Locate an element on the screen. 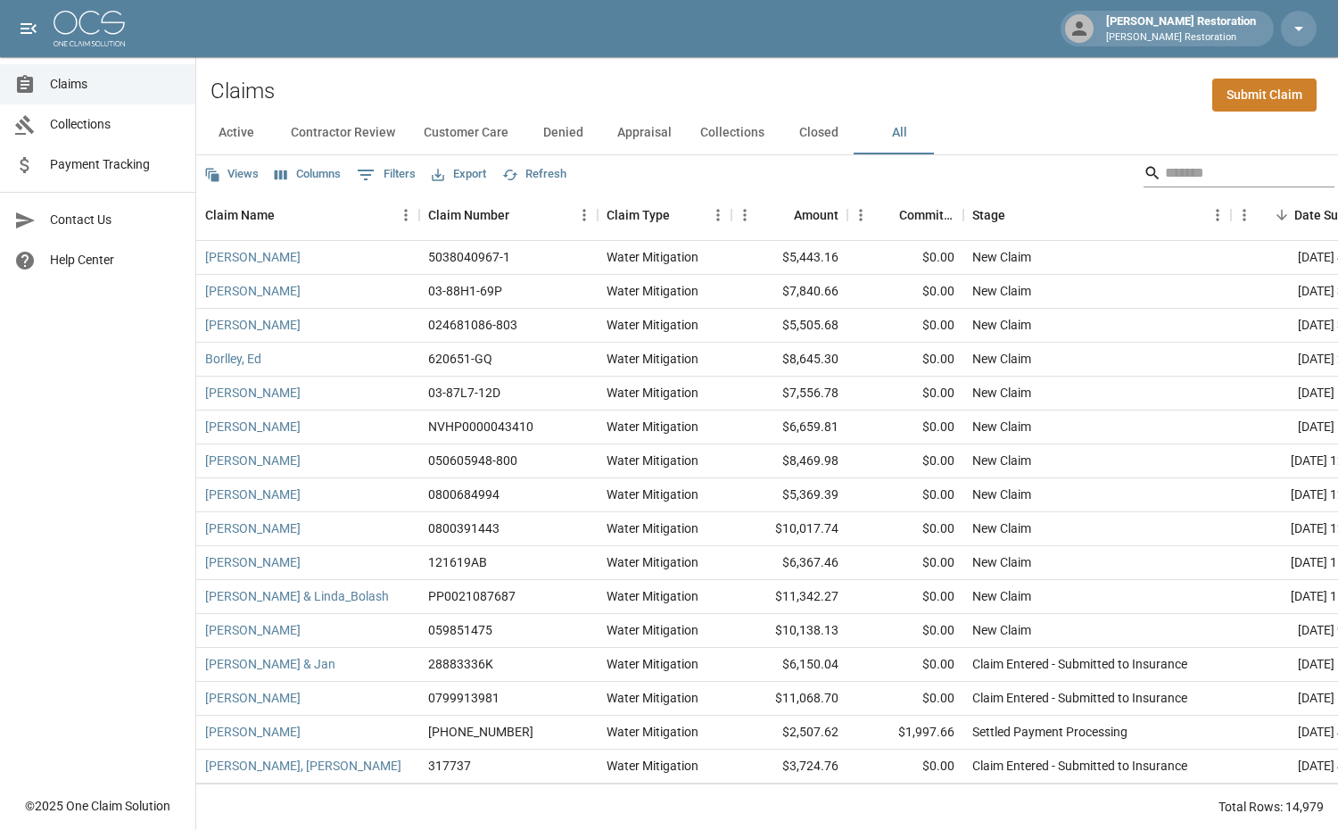 The width and height of the screenshot is (1338, 830). div: 5038040967-1 is located at coordinates (469, 257).